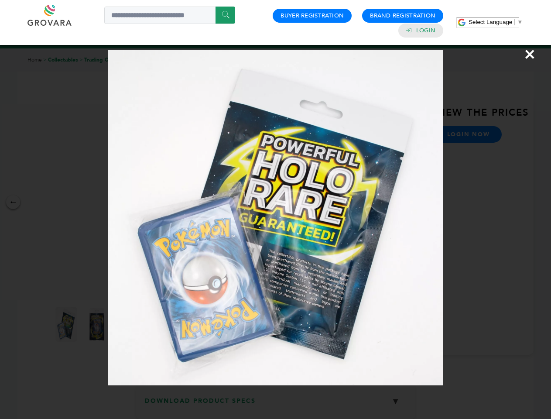 The image size is (551, 419). What do you see at coordinates (426, 31) in the screenshot?
I see `a: Login` at bounding box center [426, 31].